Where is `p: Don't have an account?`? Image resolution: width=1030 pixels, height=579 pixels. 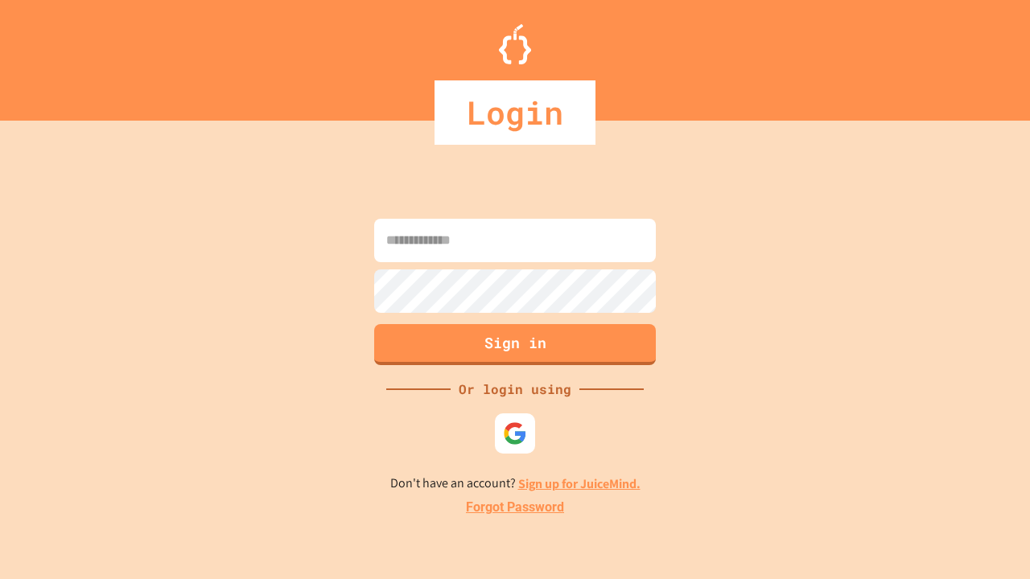
p: Don't have an account? is located at coordinates (515, 484).